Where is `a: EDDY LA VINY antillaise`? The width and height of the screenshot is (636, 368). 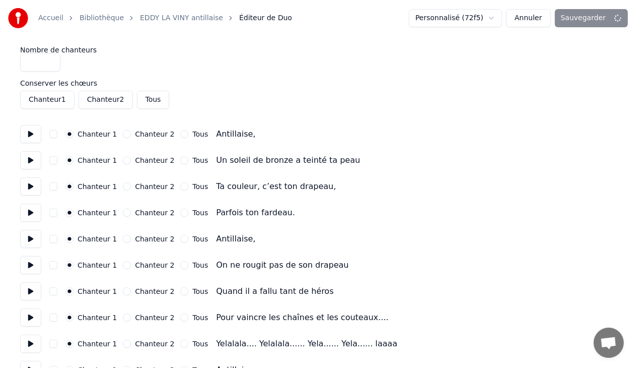
a: EDDY LA VINY antillaise is located at coordinates (181, 18).